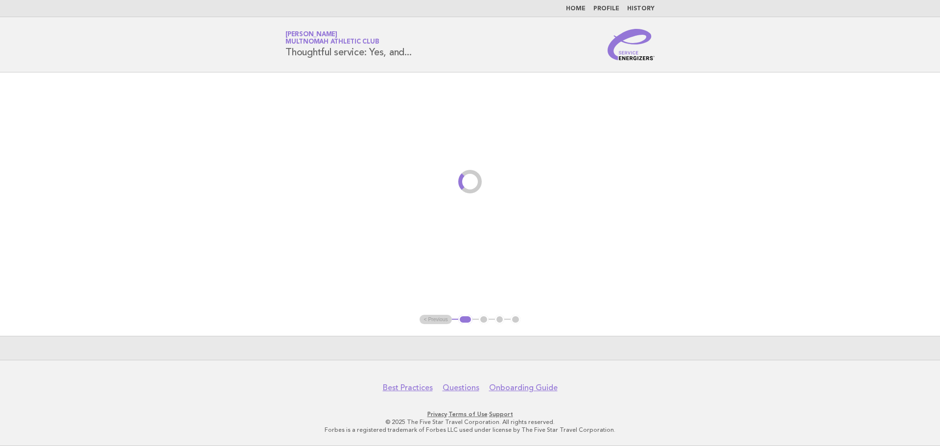  What do you see at coordinates (523, 388) in the screenshot?
I see `a: Onboarding Guide` at bounding box center [523, 388].